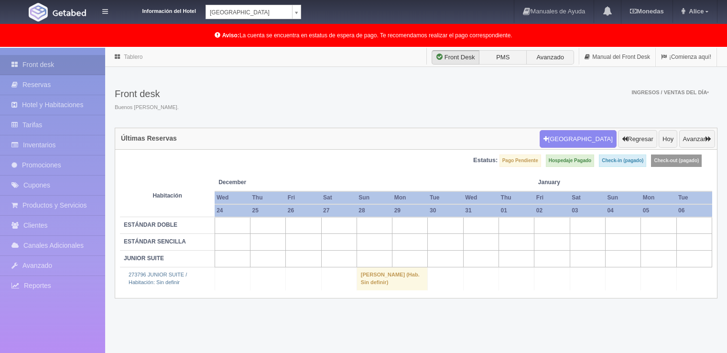 The image size is (727, 353). Describe the element at coordinates (520, 161) in the screenshot. I see `label: Pago Pendiente` at that location.